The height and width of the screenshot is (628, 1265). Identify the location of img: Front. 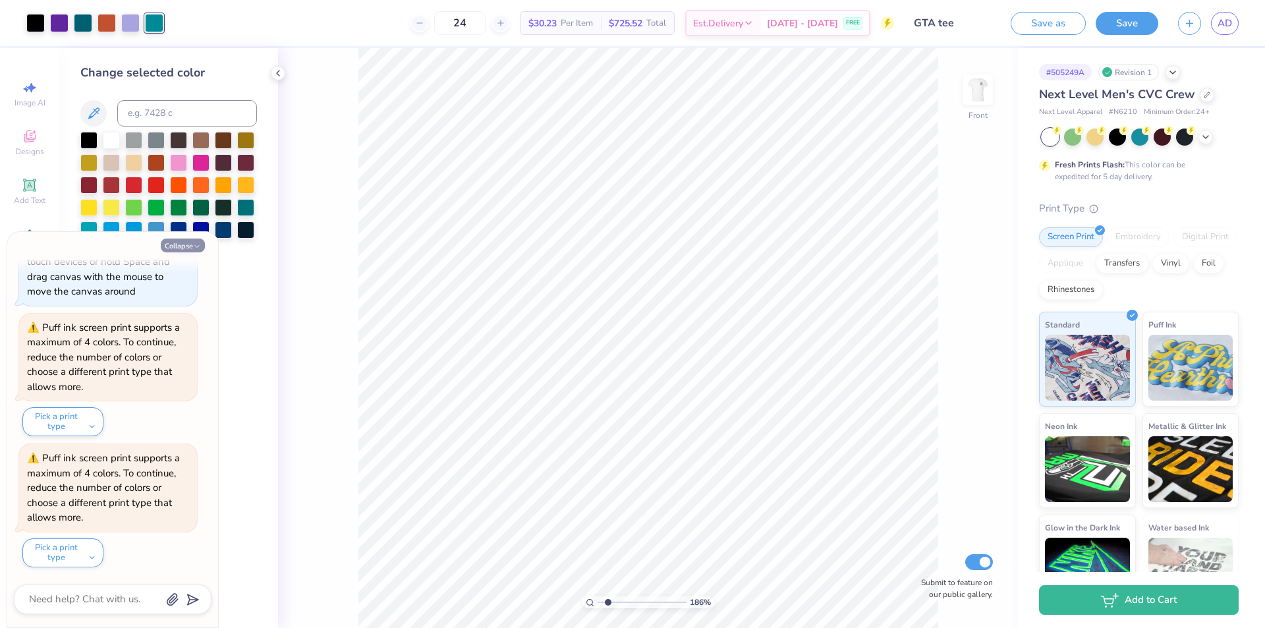
(978, 90).